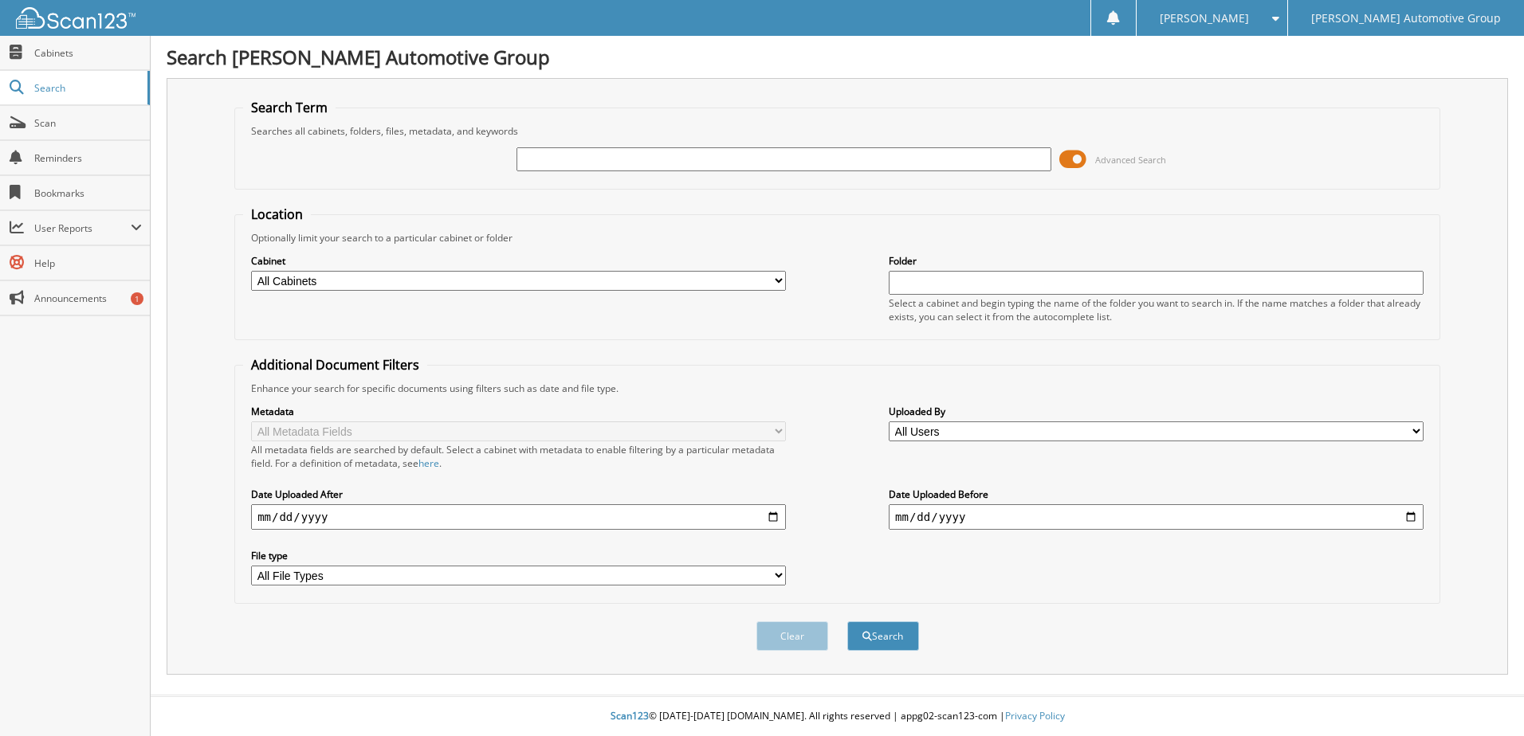  What do you see at coordinates (630, 716) in the screenshot?
I see `span: Scan123` at bounding box center [630, 716].